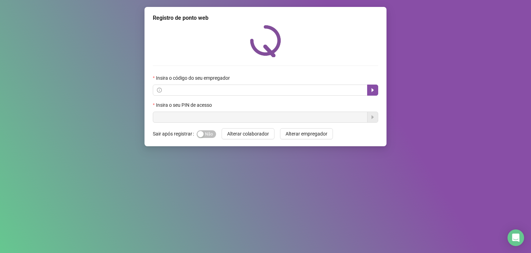  Describe the element at coordinates (373, 90) in the screenshot. I see `span: caret-right` at that location.